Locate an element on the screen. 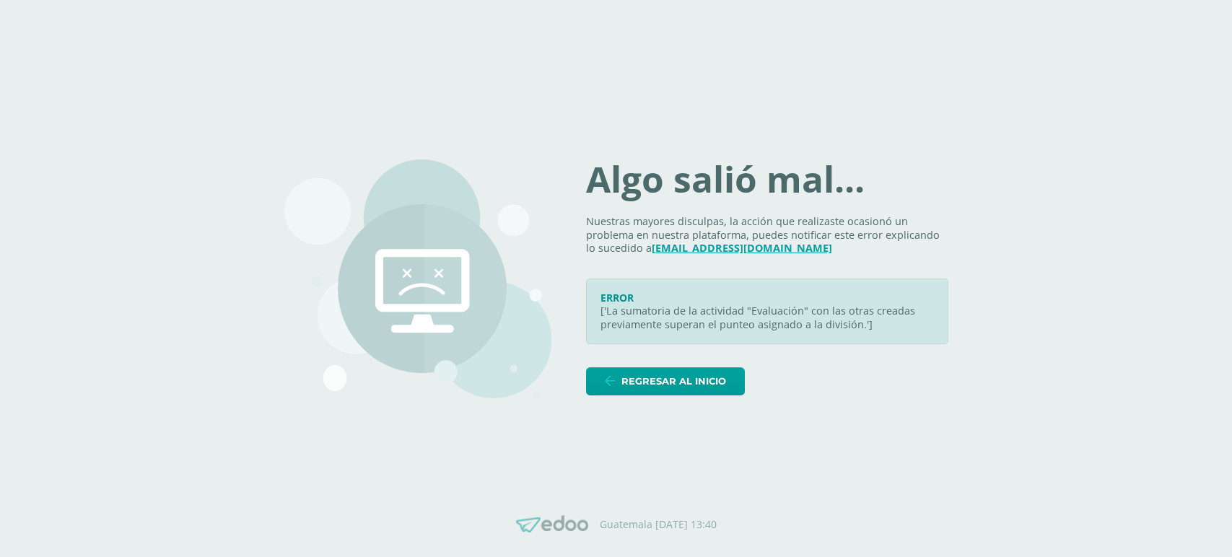 This screenshot has height=557, width=1232. a: Regresar al inicio is located at coordinates (665, 381).